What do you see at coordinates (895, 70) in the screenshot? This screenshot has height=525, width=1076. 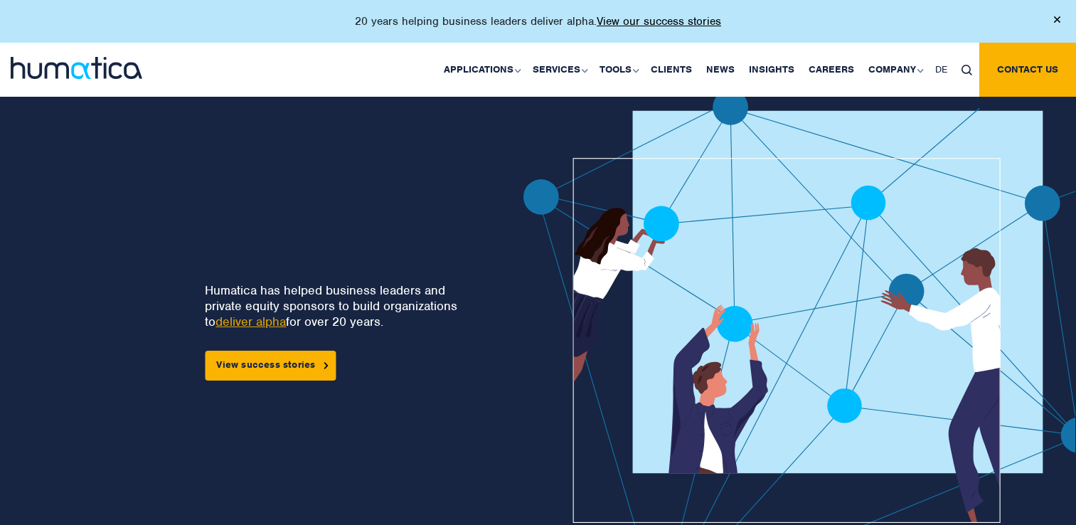 I see `a: Company` at bounding box center [895, 70].